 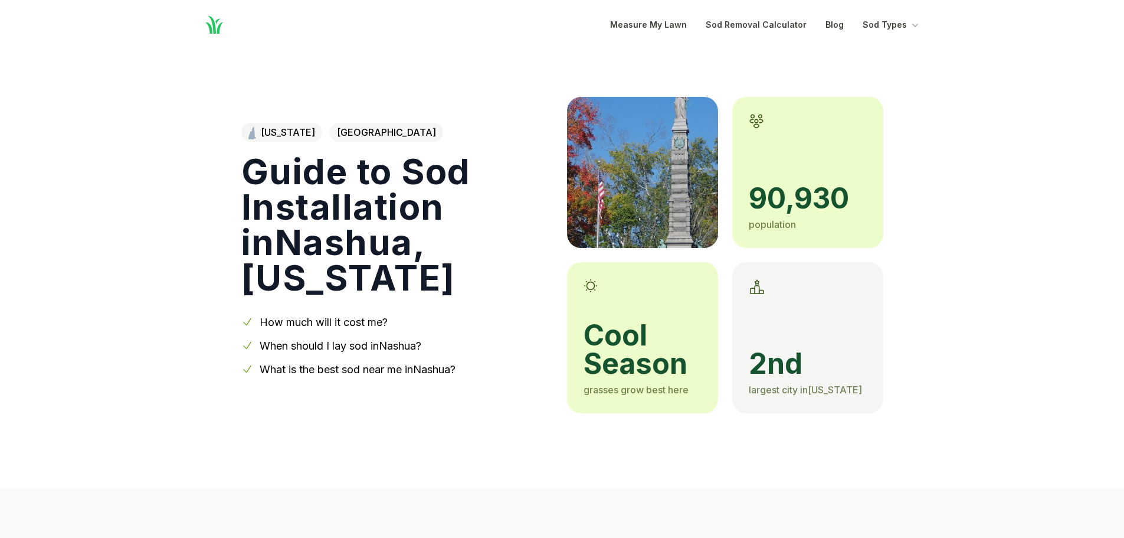 I want to click on span: population, so click(x=773, y=224).